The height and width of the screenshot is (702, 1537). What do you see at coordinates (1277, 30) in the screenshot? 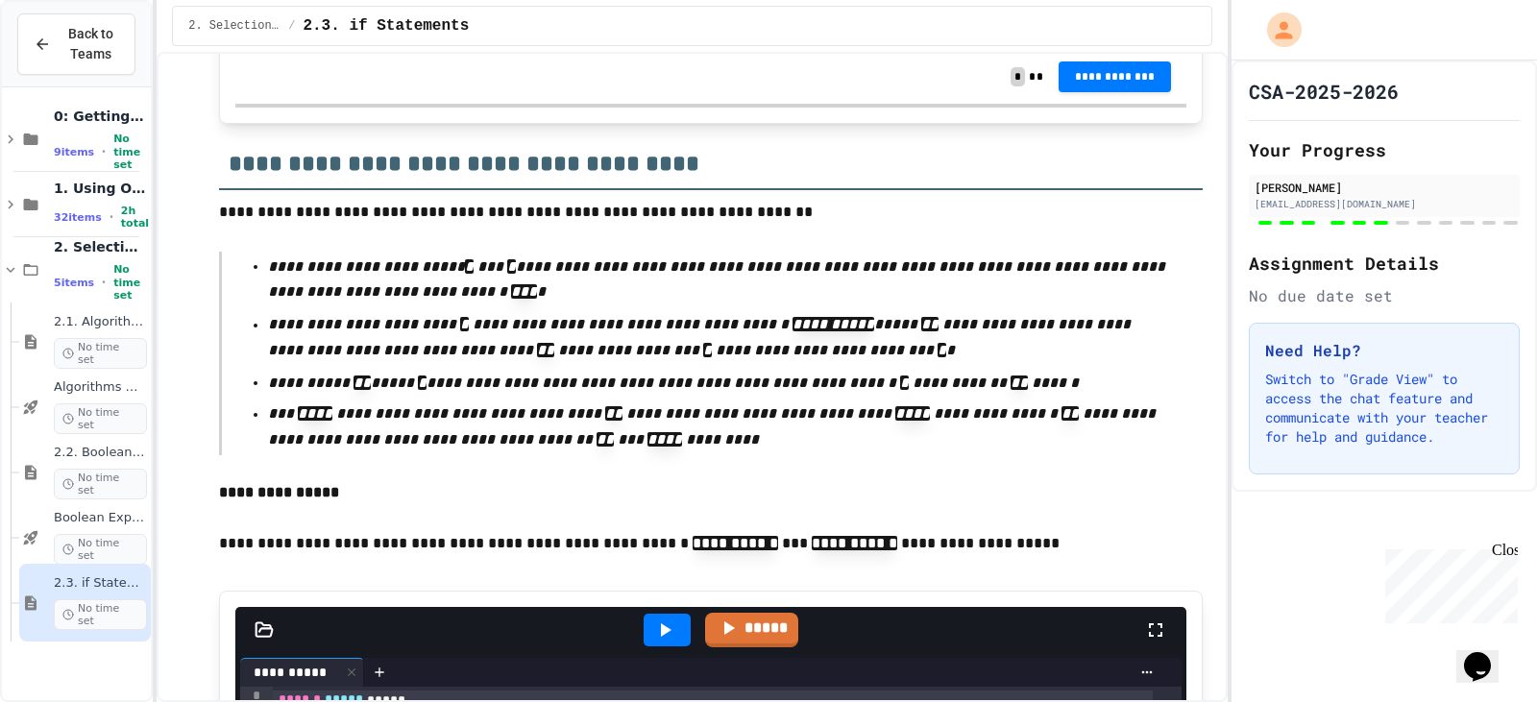
I see `div: My Account` at bounding box center [1277, 30].